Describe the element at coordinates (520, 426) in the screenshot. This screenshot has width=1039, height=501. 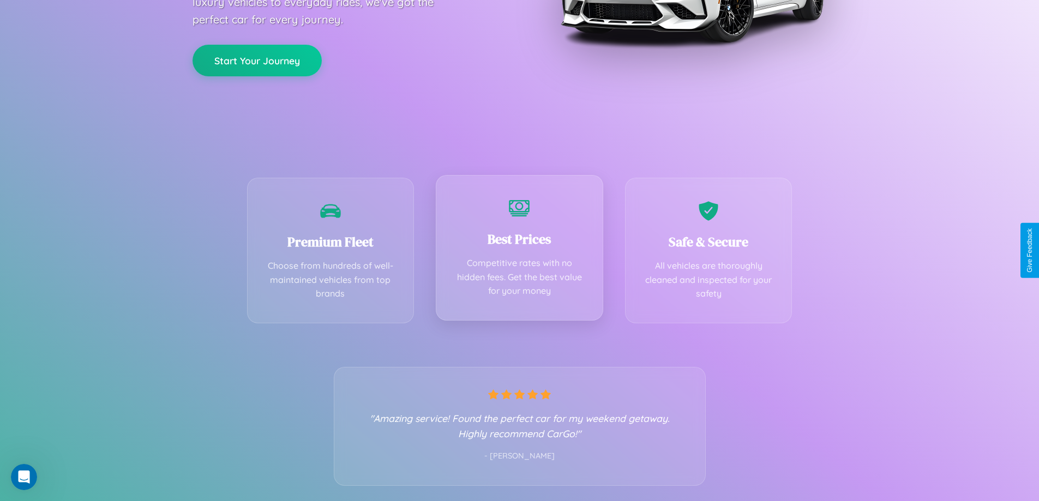
I see `p: "Amazing service! Found the perfect car for my weekend getaway. Highly recommend CarGo!"` at that location.